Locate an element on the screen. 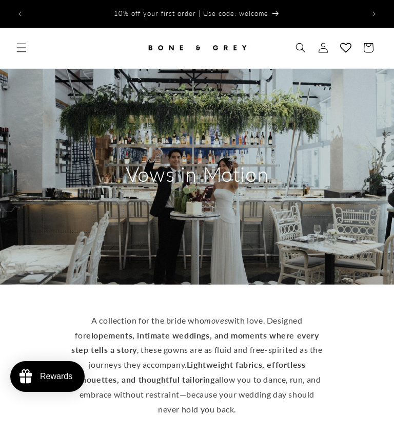 The width and height of the screenshot is (394, 433). a: Bone and Grey Bridal is located at coordinates (197, 48).